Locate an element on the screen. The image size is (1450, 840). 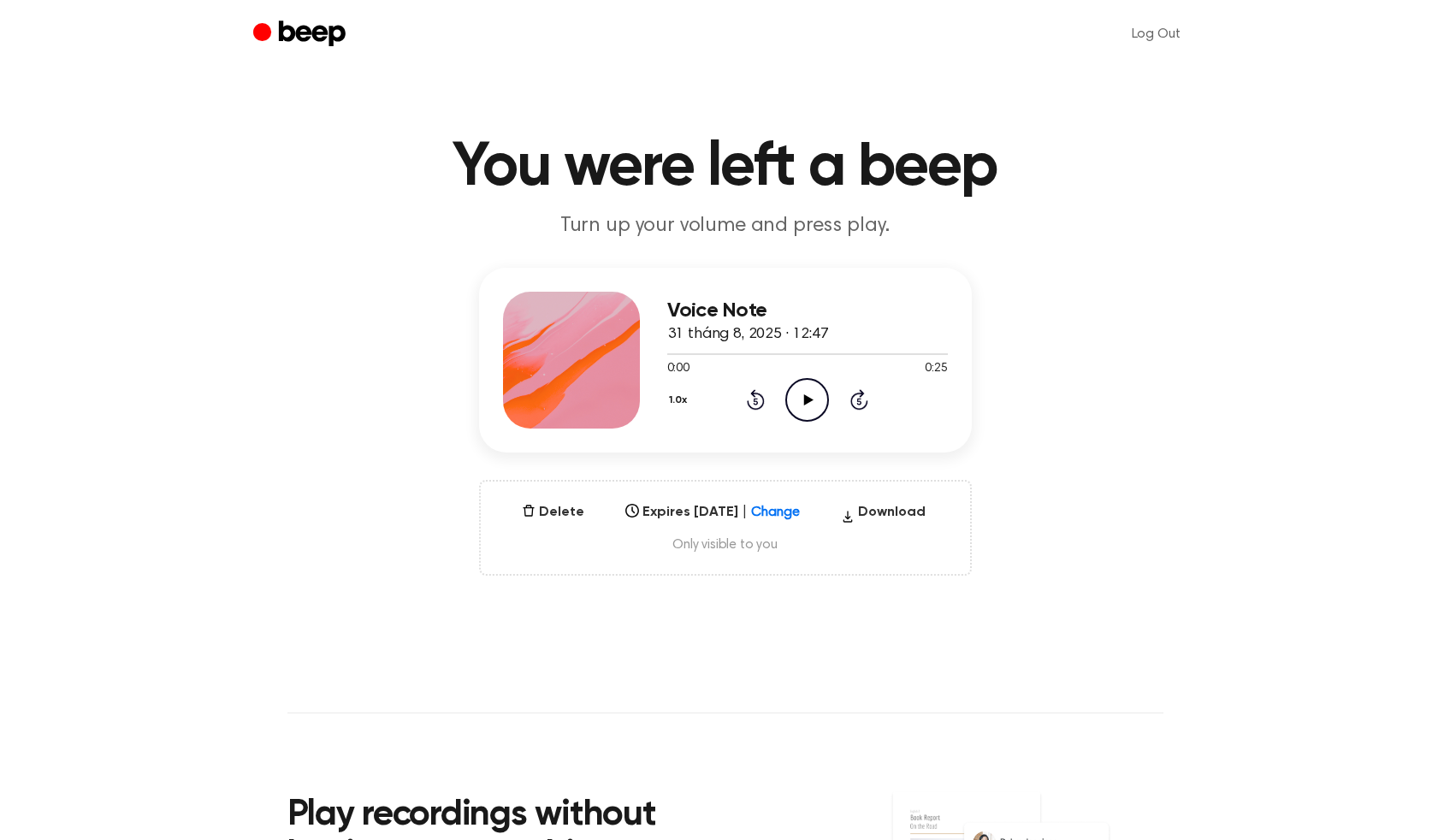
span: 31 tháng 8, 2025 · 12:47 is located at coordinates (747, 334).